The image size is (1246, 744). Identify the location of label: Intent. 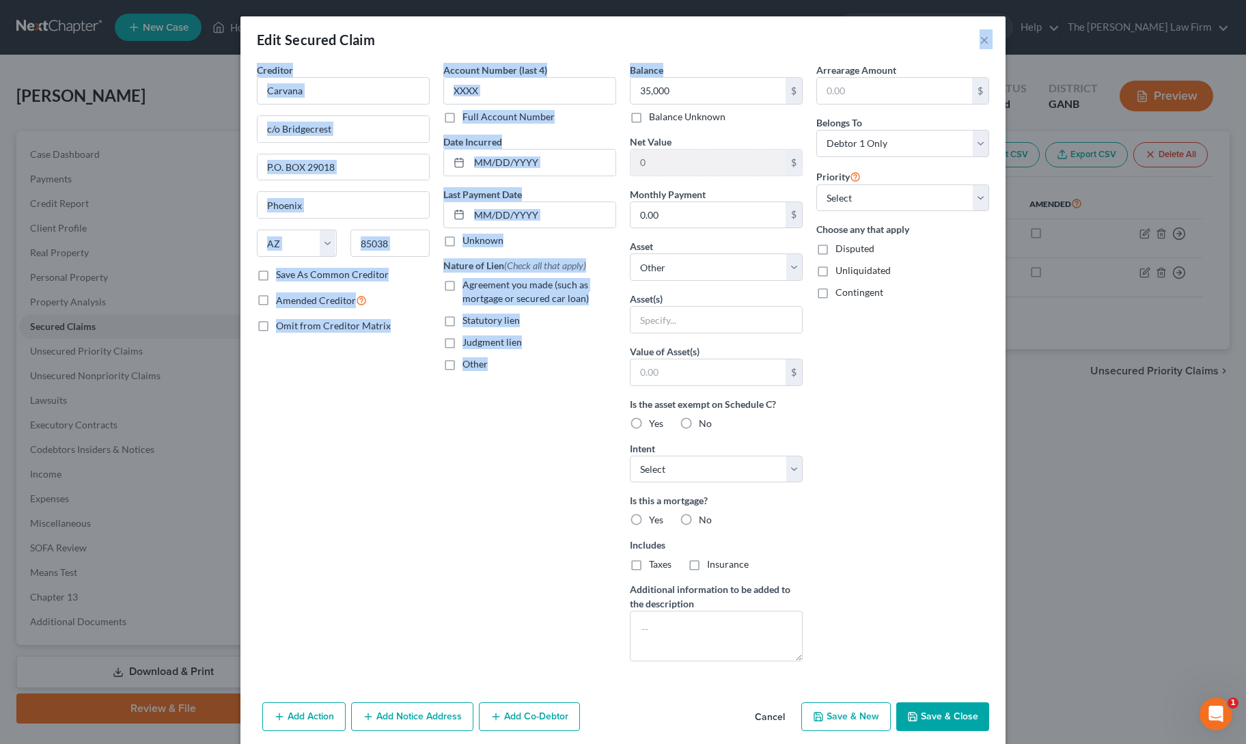
(642, 448).